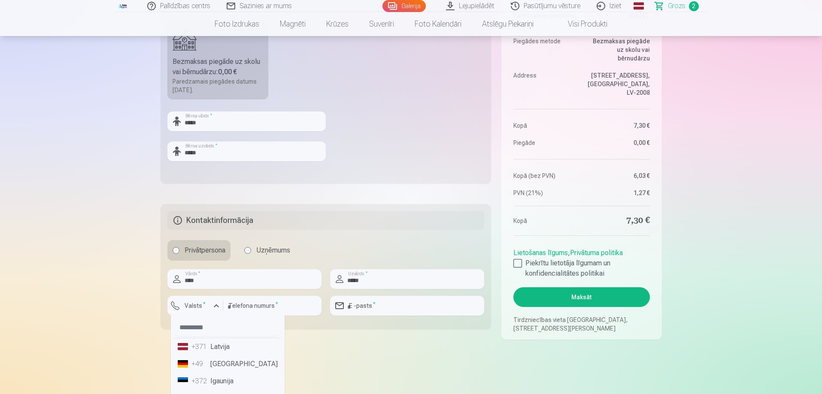 The width and height of the screenshot is (822, 394). What do you see at coordinates (438, 24) in the screenshot?
I see `a: Foto kalendāri` at bounding box center [438, 24].